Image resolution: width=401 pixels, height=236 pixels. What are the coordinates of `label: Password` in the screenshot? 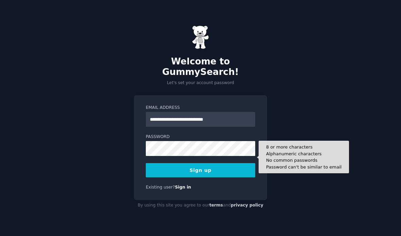 It's located at (200, 137).